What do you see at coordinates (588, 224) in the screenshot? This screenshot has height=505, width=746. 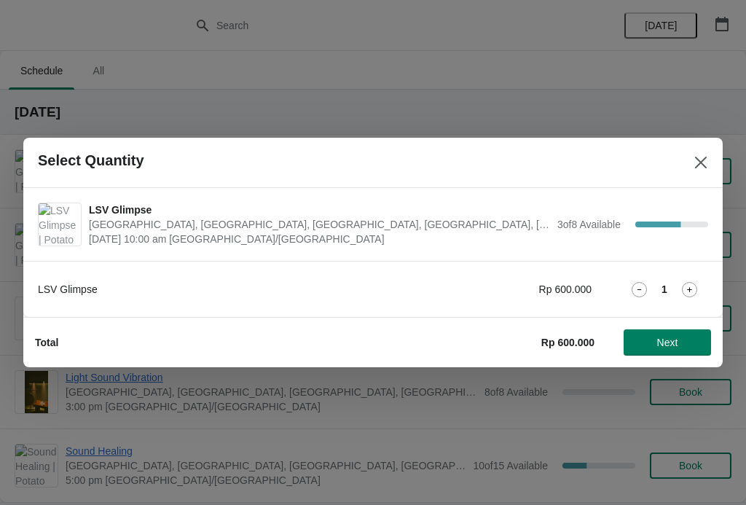 I see `span: 3 of 8 Available` at bounding box center [588, 224].